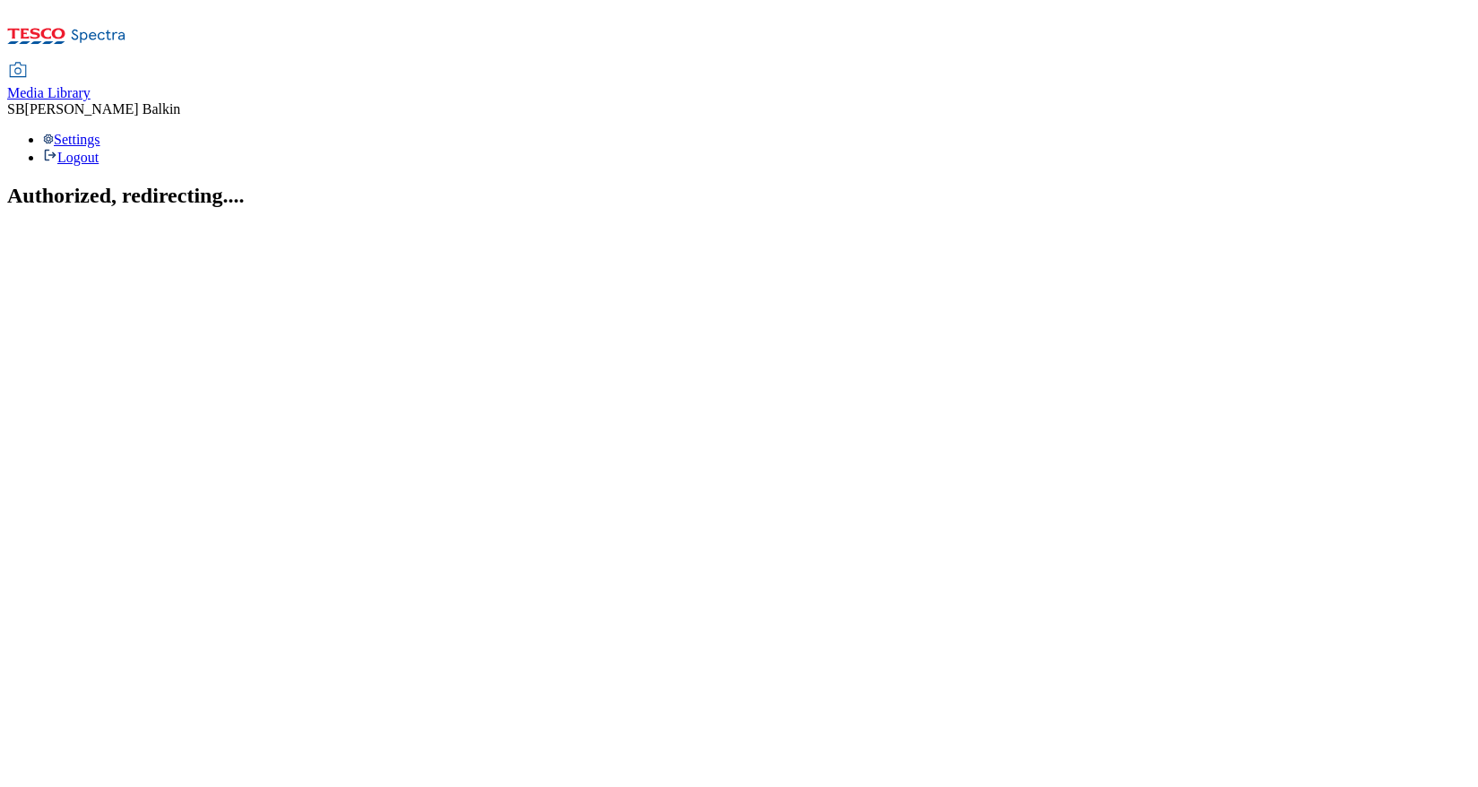 This screenshot has height=787, width=1478. I want to click on a: Media Library, so click(48, 82).